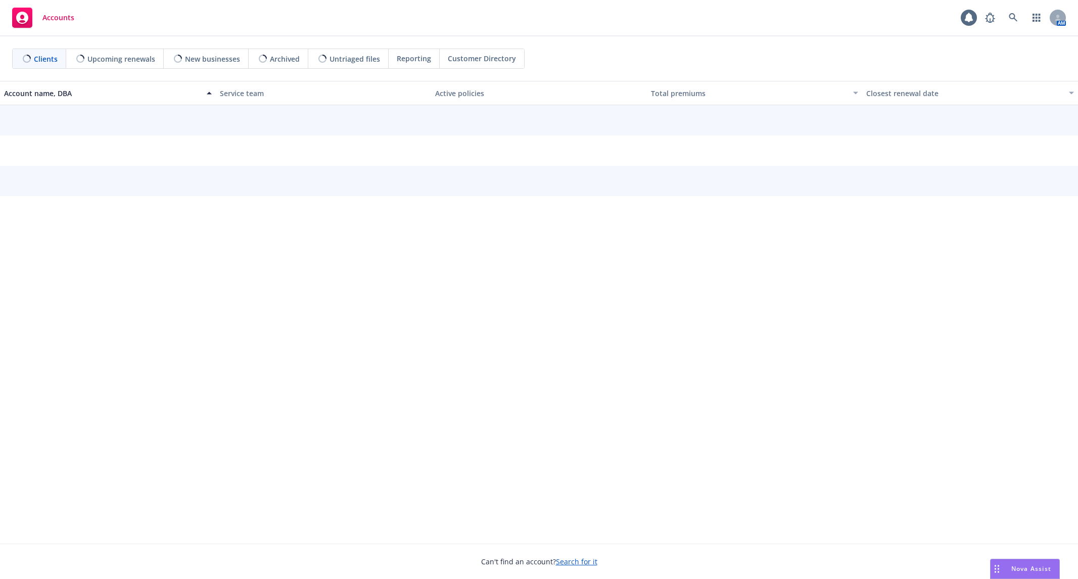 This screenshot has width=1078, height=579. What do you see at coordinates (990, 18) in the screenshot?
I see `a: Report a Bug` at bounding box center [990, 18].